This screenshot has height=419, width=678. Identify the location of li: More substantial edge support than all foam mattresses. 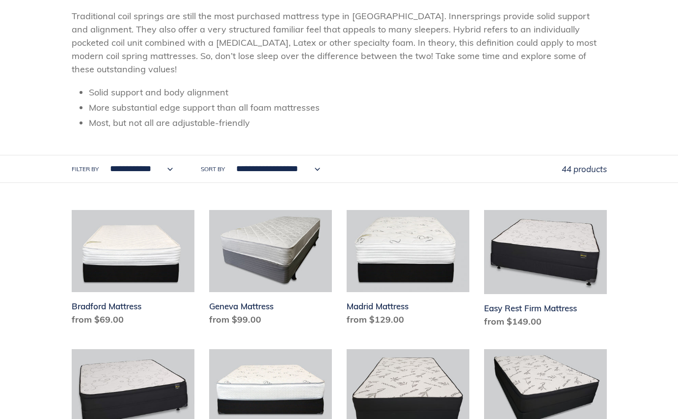
(348, 107).